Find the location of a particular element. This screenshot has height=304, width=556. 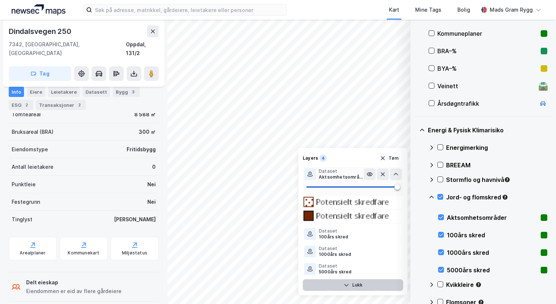

div: Arealplaner is located at coordinates (32, 253).